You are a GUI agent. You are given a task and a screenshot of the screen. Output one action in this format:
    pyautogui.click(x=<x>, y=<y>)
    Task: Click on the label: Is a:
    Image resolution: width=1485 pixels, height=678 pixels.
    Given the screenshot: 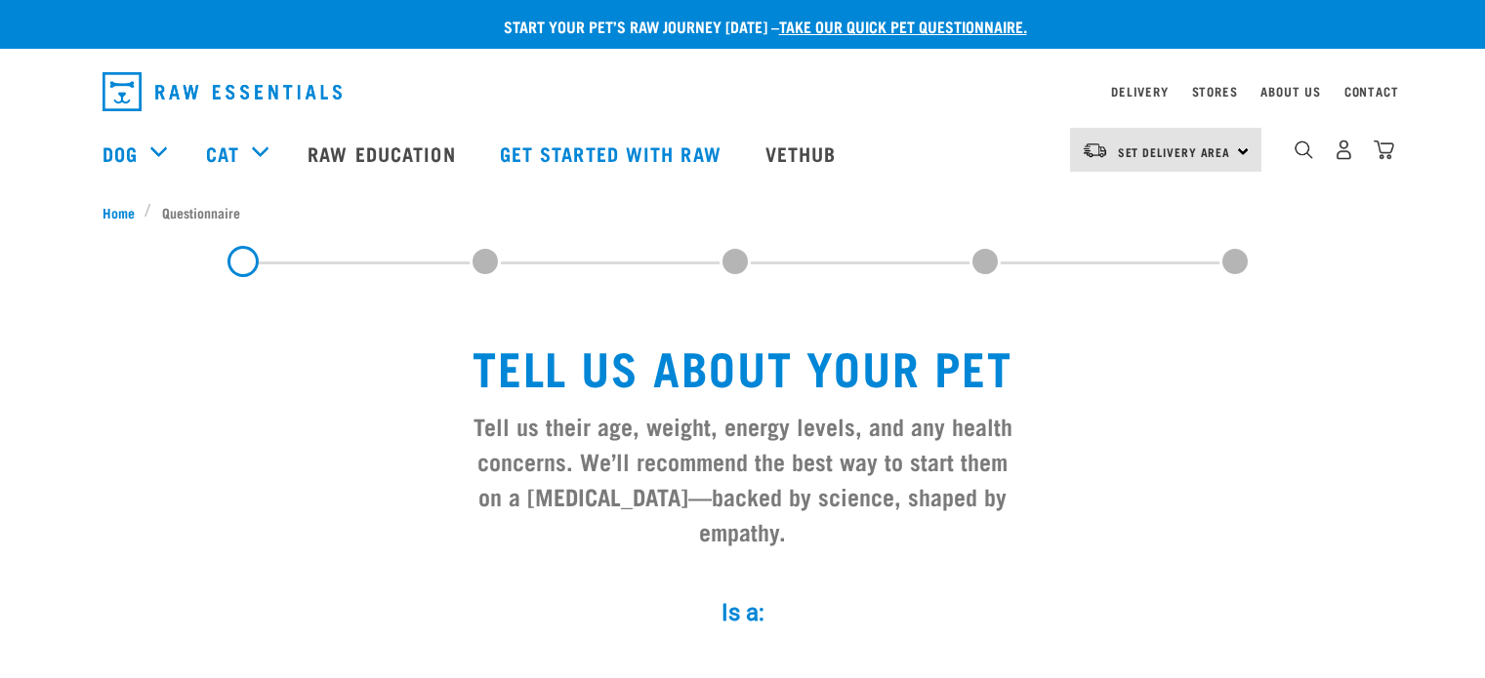 What is the action you would take?
    pyautogui.click(x=743, y=613)
    